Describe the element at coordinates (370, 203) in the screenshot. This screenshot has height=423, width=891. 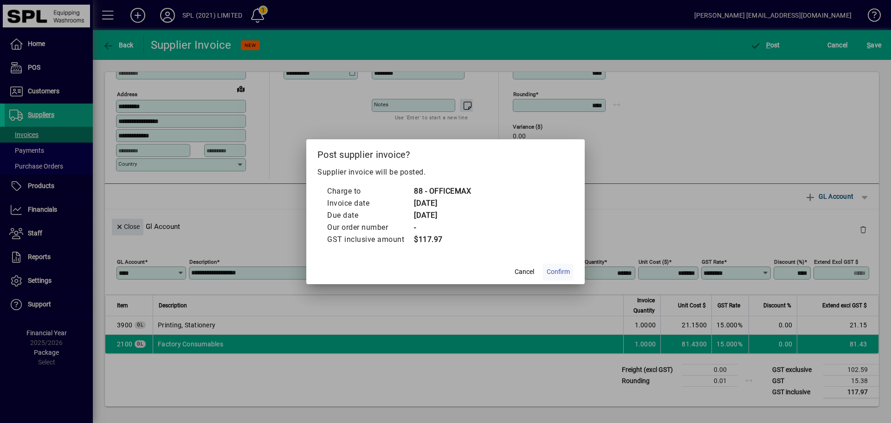
I see `td: Invoice date` at that location.